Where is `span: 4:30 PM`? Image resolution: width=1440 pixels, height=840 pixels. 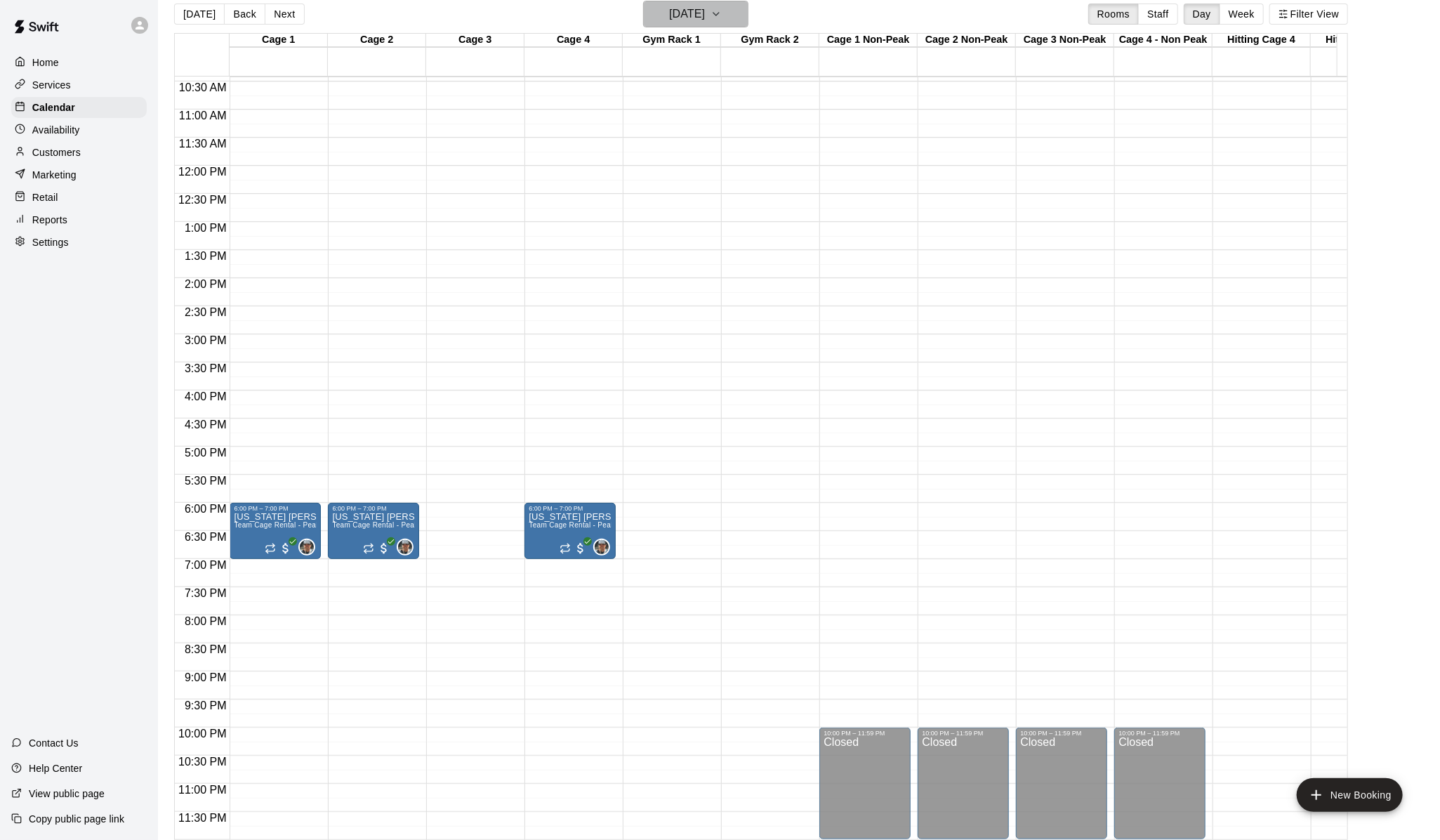
span: 4:30 PM is located at coordinates (206, 424).